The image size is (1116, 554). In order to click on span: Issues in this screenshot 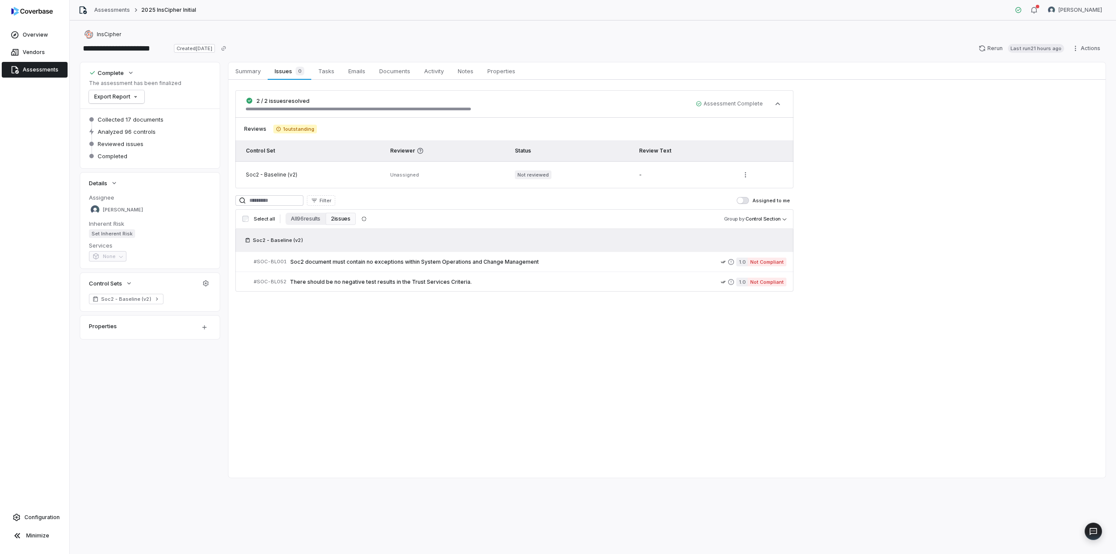, I will do `click(289, 71)`.